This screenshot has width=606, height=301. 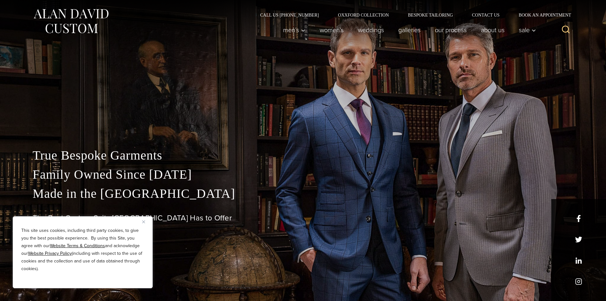 What do you see at coordinates (566, 30) in the screenshot?
I see `button: View Search Form` at bounding box center [566, 30].